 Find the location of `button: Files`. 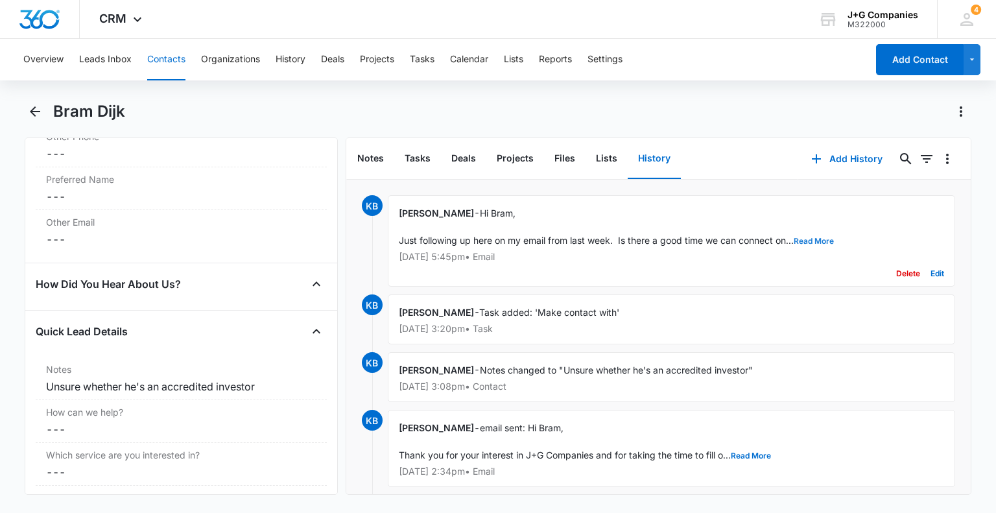

button: Files is located at coordinates (565, 159).